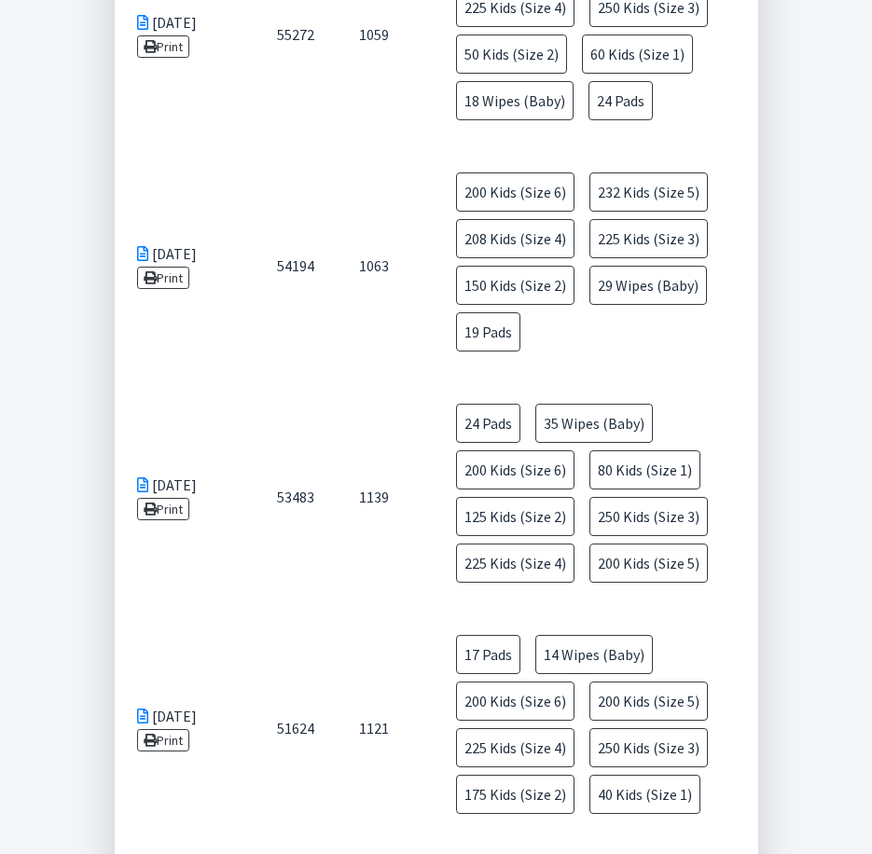 This screenshot has width=872, height=854. Describe the element at coordinates (515, 516) in the screenshot. I see `span: 125 Kids (Size 2)` at that location.